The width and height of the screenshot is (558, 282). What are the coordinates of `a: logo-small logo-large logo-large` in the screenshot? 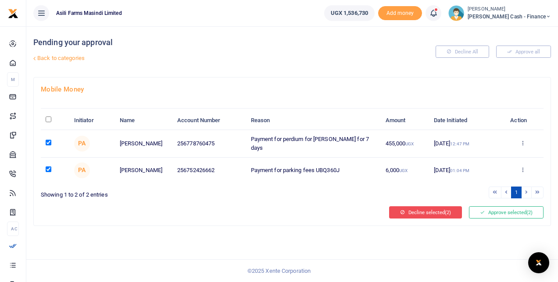 It's located at (13, 13).